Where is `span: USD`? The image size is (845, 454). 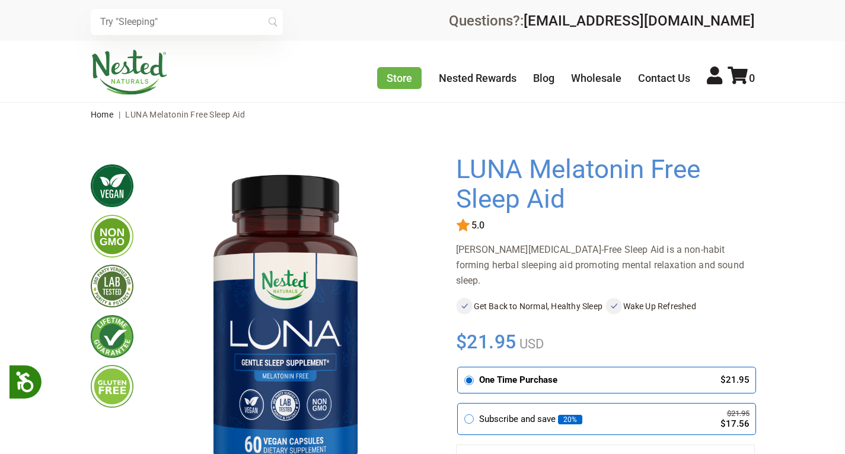 span: USD is located at coordinates (530, 343).